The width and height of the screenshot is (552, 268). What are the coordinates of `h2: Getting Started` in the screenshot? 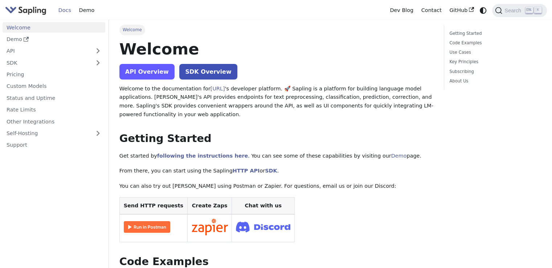 It's located at (276, 139).